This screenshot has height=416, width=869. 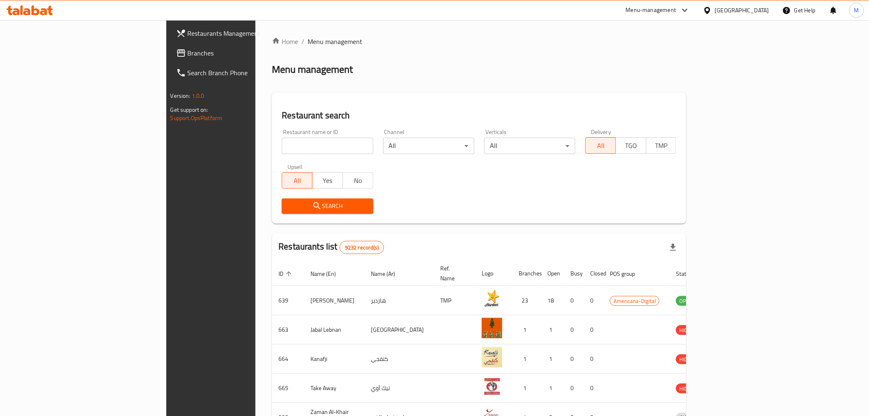 I want to click on button: Yes, so click(x=327, y=180).